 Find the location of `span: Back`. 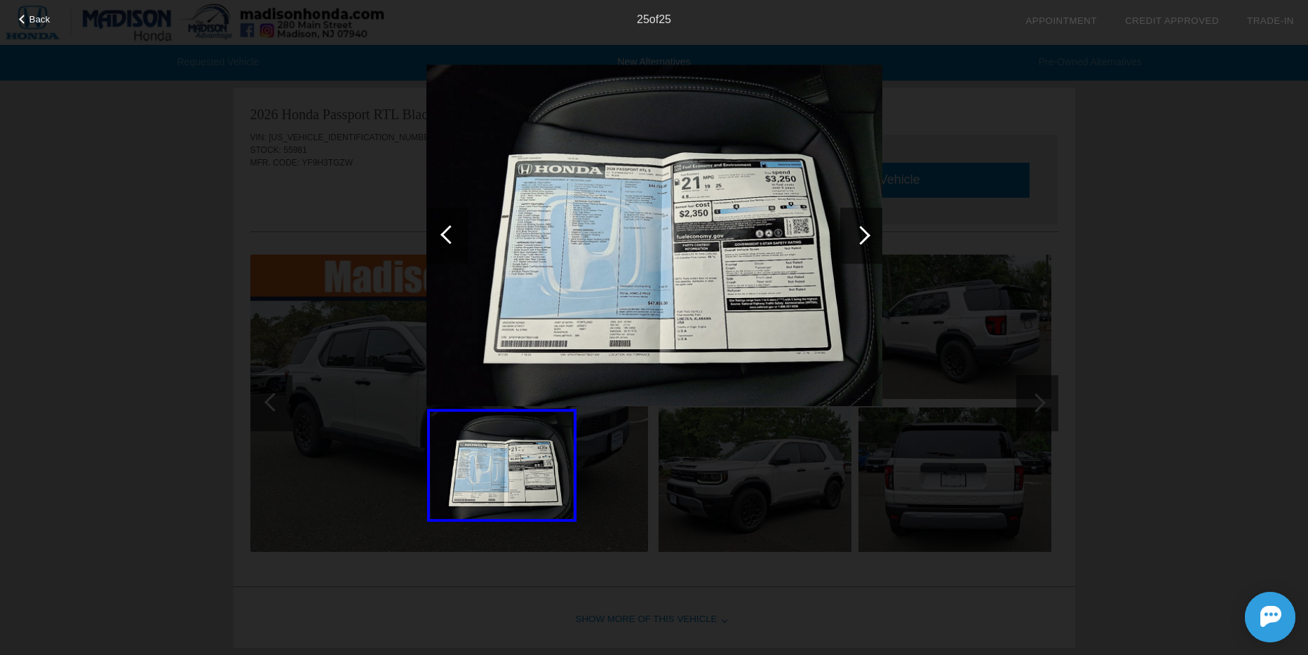

span: Back is located at coordinates (40, 19).